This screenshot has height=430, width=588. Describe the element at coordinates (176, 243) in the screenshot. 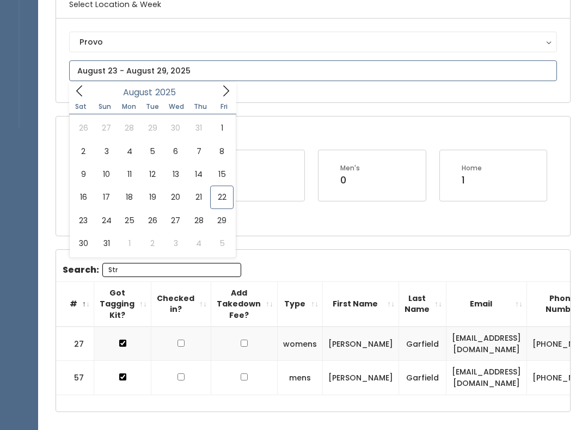

I see `span: September 3, 2025` at that location.